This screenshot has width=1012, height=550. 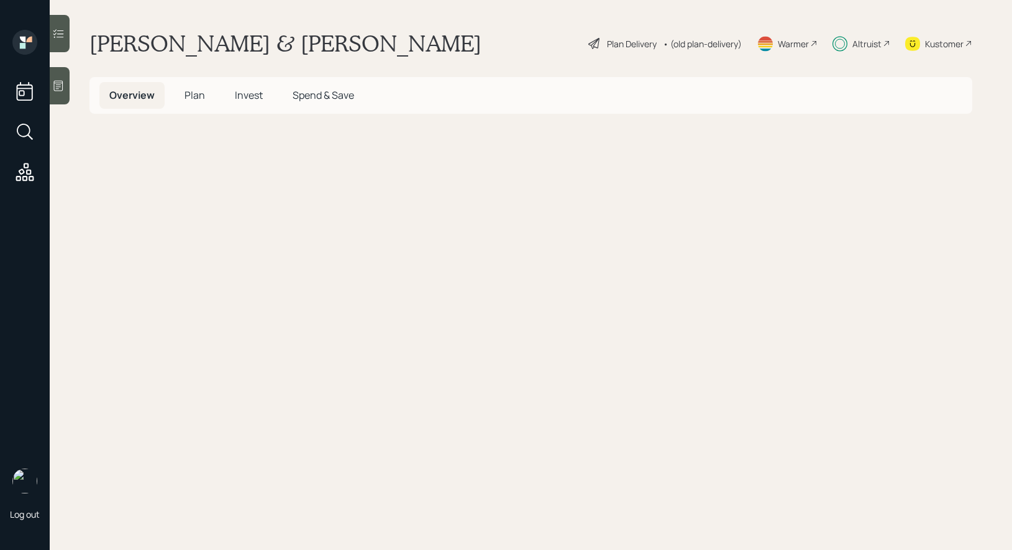 What do you see at coordinates (248, 95) in the screenshot?
I see `span: Invest` at bounding box center [248, 95].